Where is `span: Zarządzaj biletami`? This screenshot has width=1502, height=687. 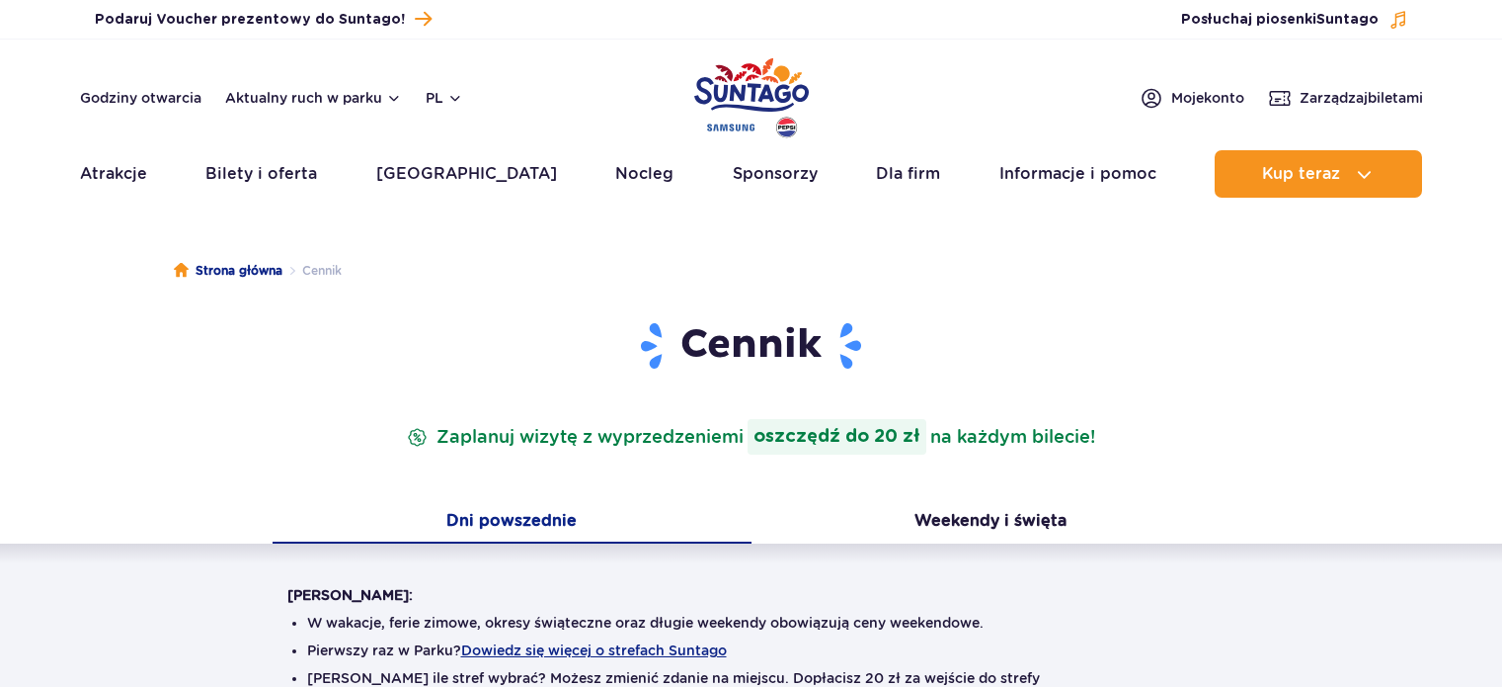
span: Zarządzaj biletami is located at coordinates (1361, 98).